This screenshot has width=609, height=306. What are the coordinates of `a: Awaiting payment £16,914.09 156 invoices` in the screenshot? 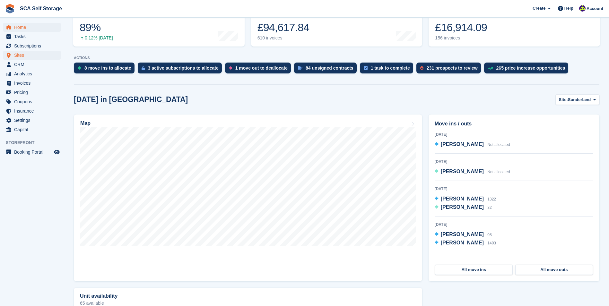 It's located at (515, 26).